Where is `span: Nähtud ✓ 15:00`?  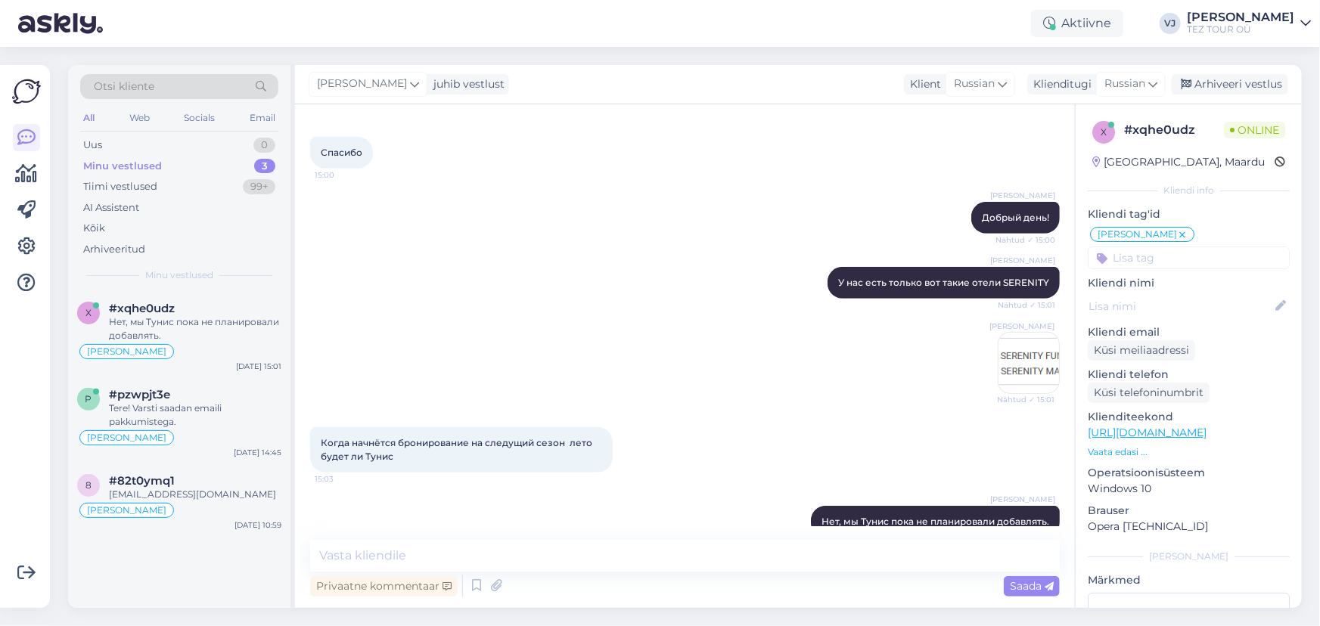
span: Nähtud ✓ 15:00 is located at coordinates (1025, 240).